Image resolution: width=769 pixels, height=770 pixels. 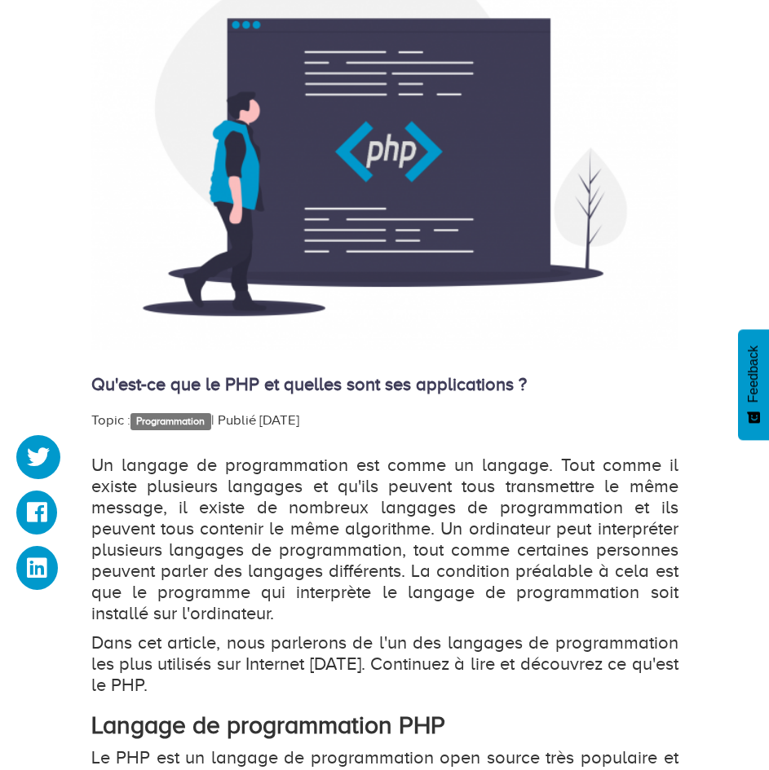 I want to click on p: Un langage de programmation est comme un langage. Tout comme il existe plusieurs langages et qu'i..., so click(x=385, y=540).